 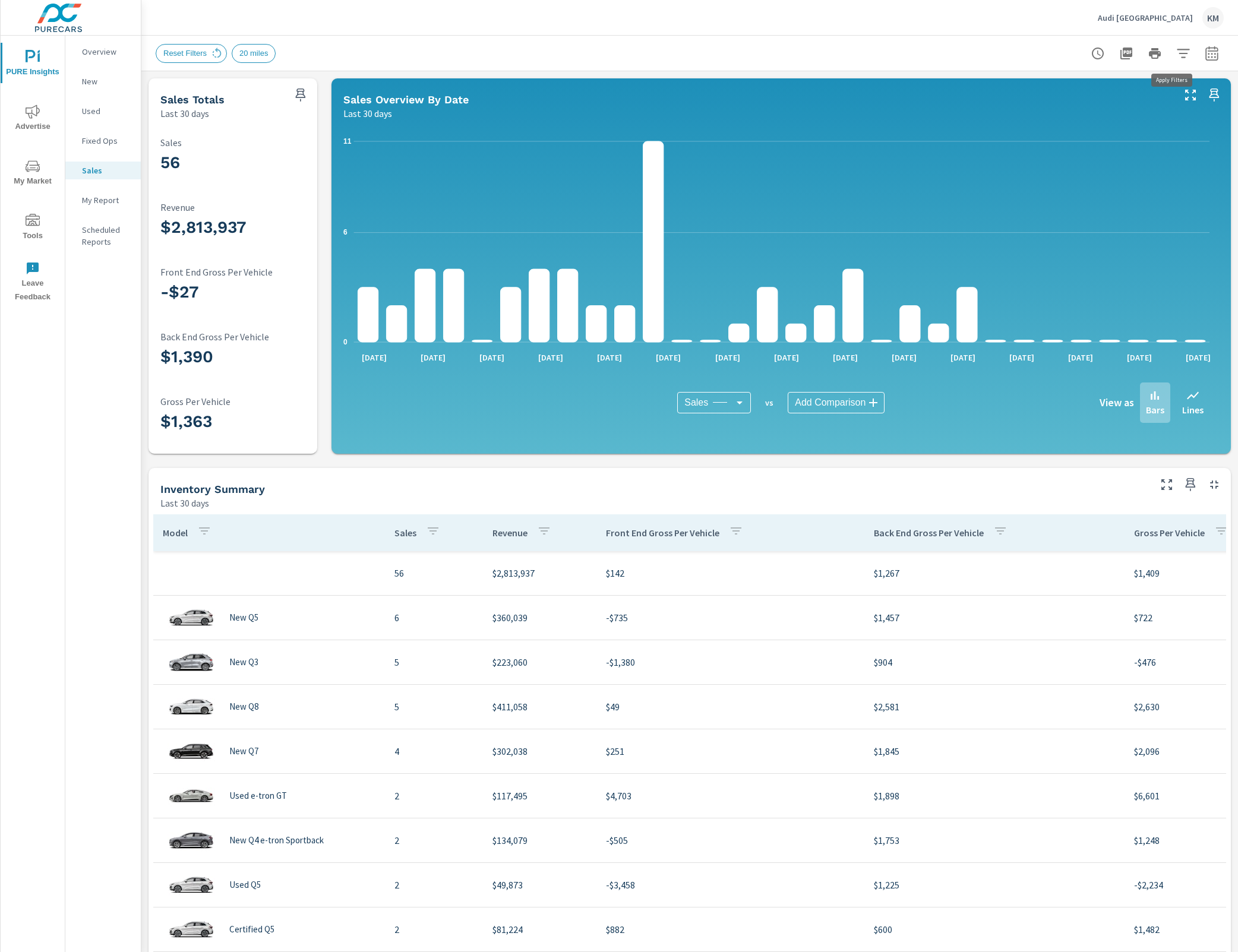 What do you see at coordinates (239, 228) in the screenshot?
I see `h3: $2,813,937` at bounding box center [239, 228].